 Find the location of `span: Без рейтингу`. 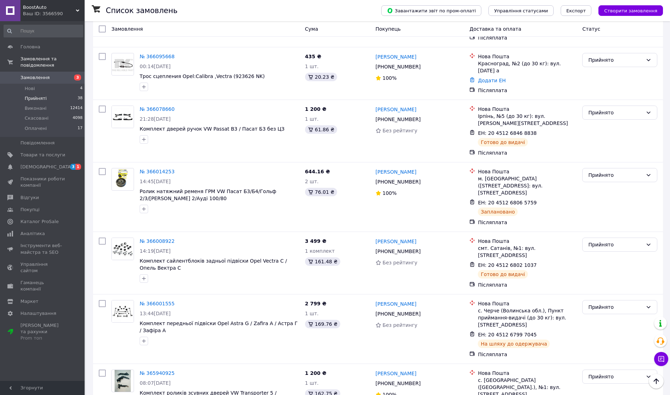

span: Без рейтингу is located at coordinates (400, 325).